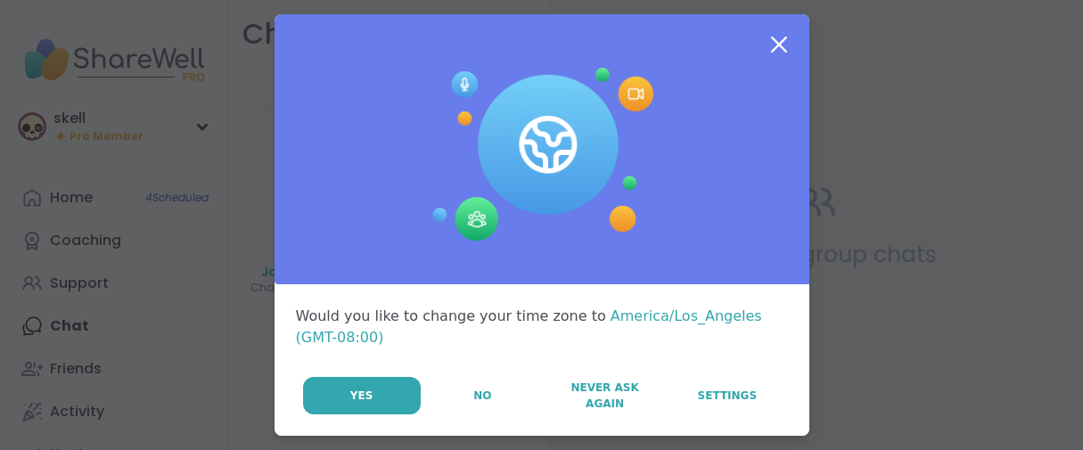  Describe the element at coordinates (727, 396) in the screenshot. I see `span: Settings` at that location.